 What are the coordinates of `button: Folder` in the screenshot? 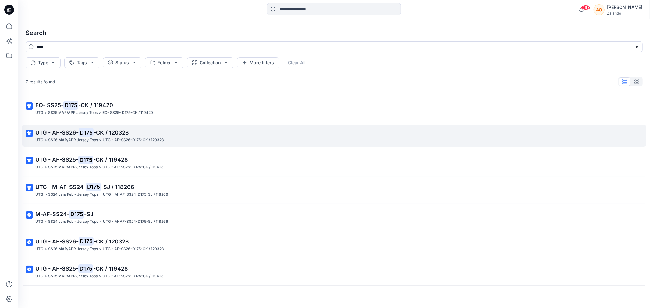 It's located at (164, 63).